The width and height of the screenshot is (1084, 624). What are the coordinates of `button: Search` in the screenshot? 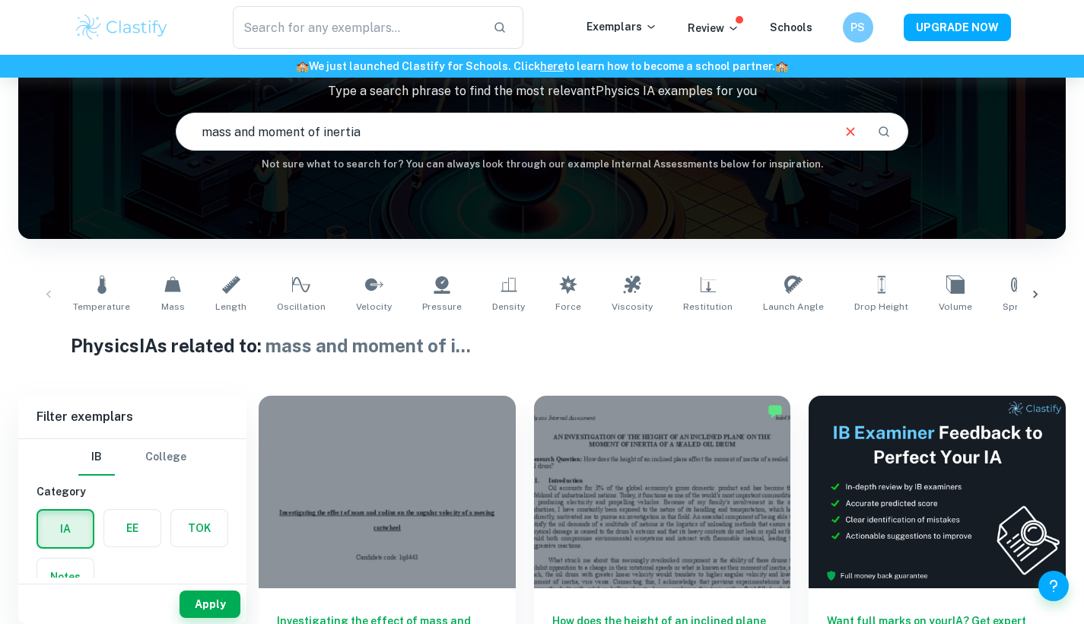 It's located at (884, 132).